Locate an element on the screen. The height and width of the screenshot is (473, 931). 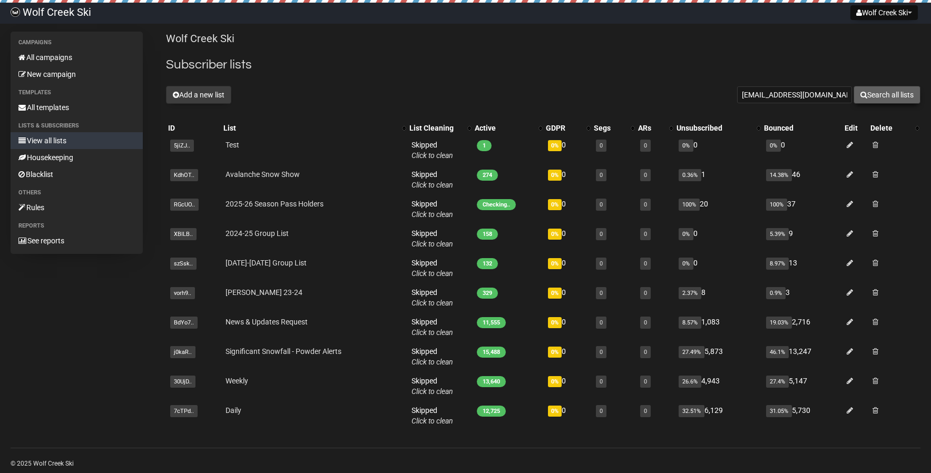
a: 2025-26 Season Pass Holders is located at coordinates (275, 204).